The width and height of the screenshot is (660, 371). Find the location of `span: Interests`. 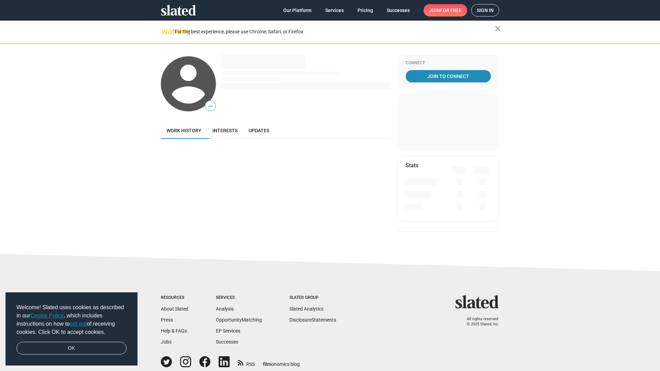

span: Interests is located at coordinates (225, 131).